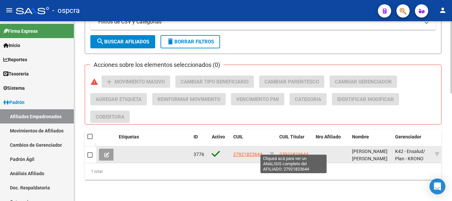 The height and width of the screenshot is (201, 452). What do you see at coordinates (170, 41) in the screenshot?
I see `mat-icon: delete` at bounding box center [170, 41].